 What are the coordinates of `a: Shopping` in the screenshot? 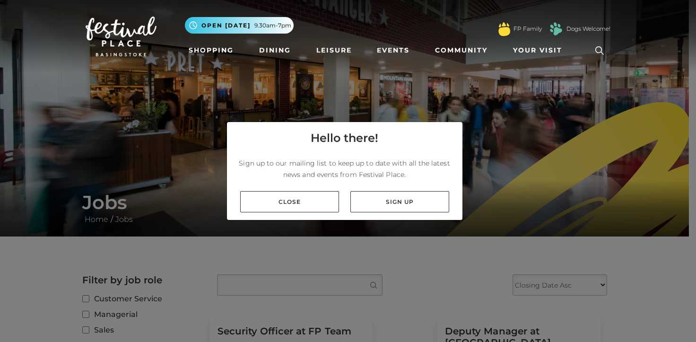 It's located at (211, 50).